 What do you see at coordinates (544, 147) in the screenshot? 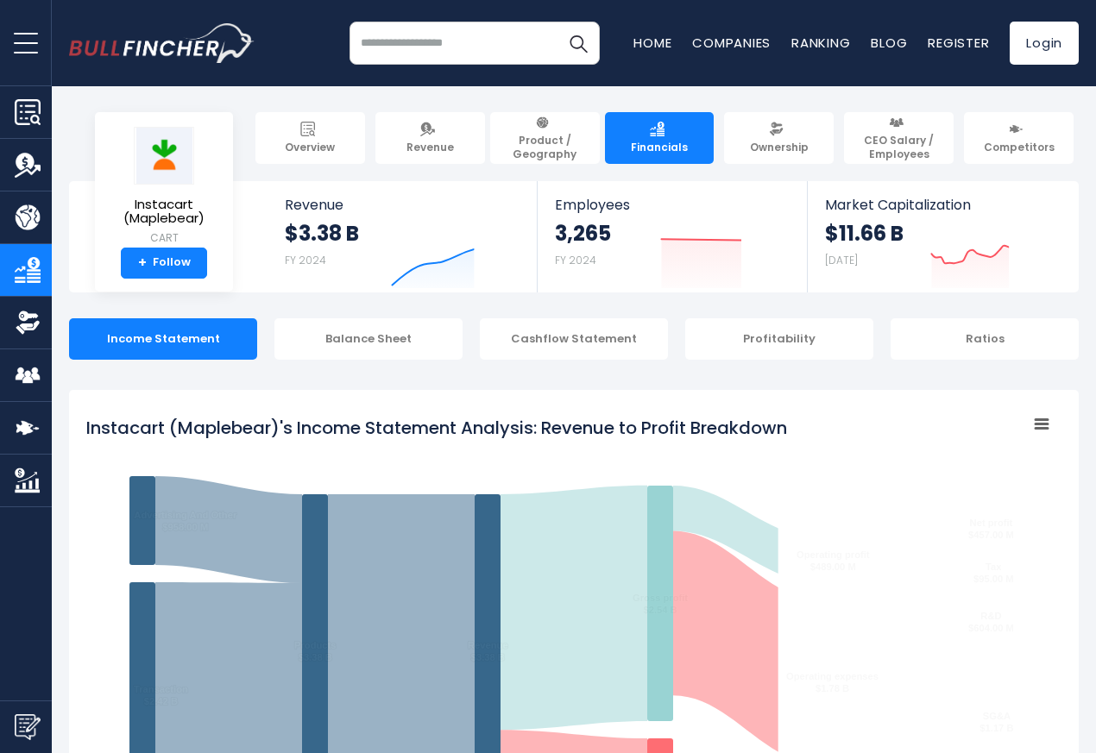
I see `span: Product / Geography` at bounding box center [544, 147].